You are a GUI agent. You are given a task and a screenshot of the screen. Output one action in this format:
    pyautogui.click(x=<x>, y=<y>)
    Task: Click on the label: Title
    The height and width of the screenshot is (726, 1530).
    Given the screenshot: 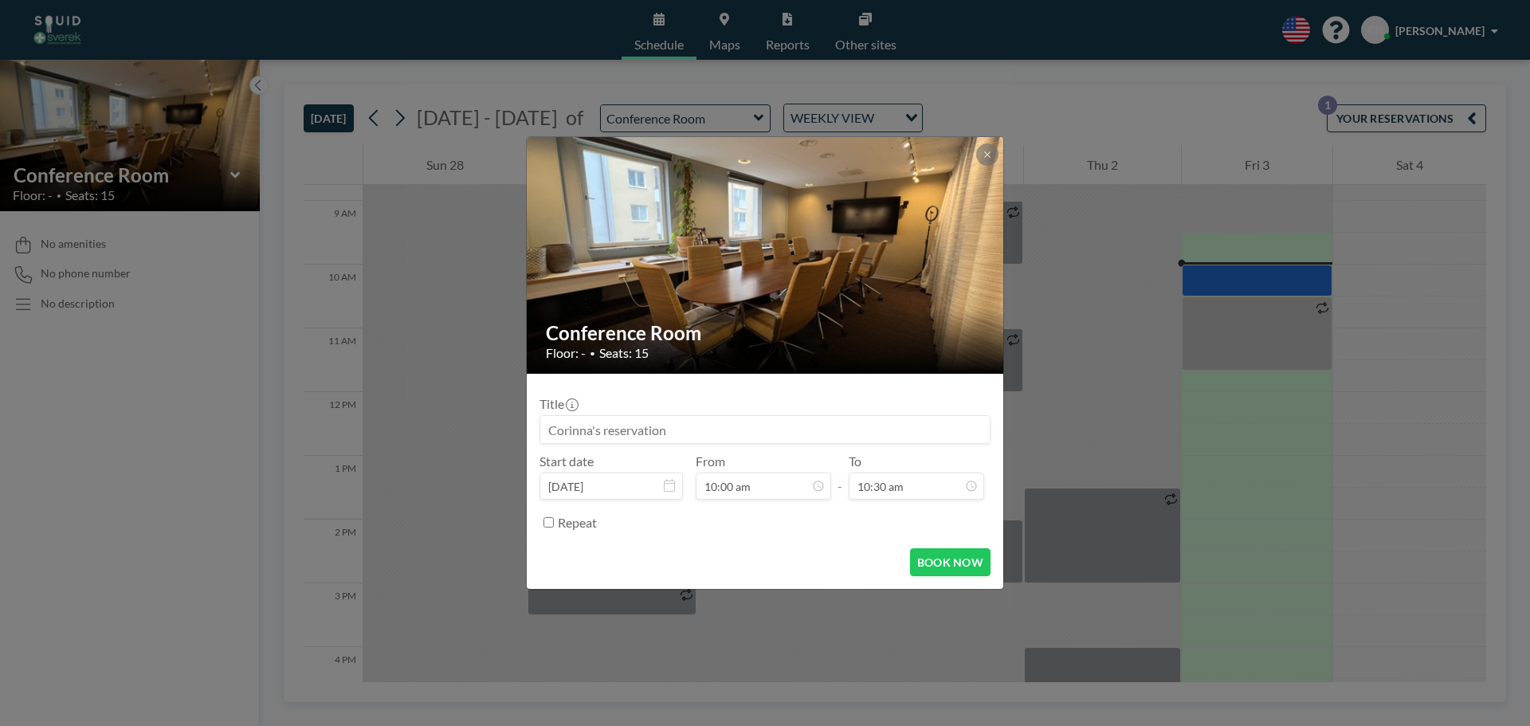 What is the action you would take?
    pyautogui.click(x=558, y=404)
    